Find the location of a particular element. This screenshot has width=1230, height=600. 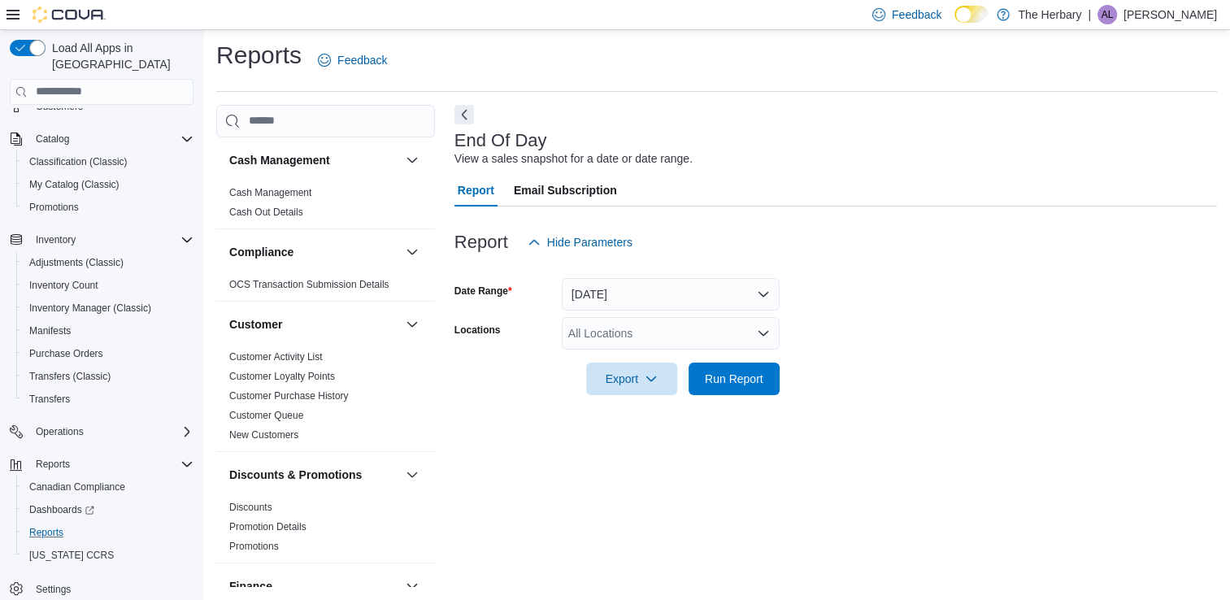

a: My Catalog (Classic) is located at coordinates (74, 185).